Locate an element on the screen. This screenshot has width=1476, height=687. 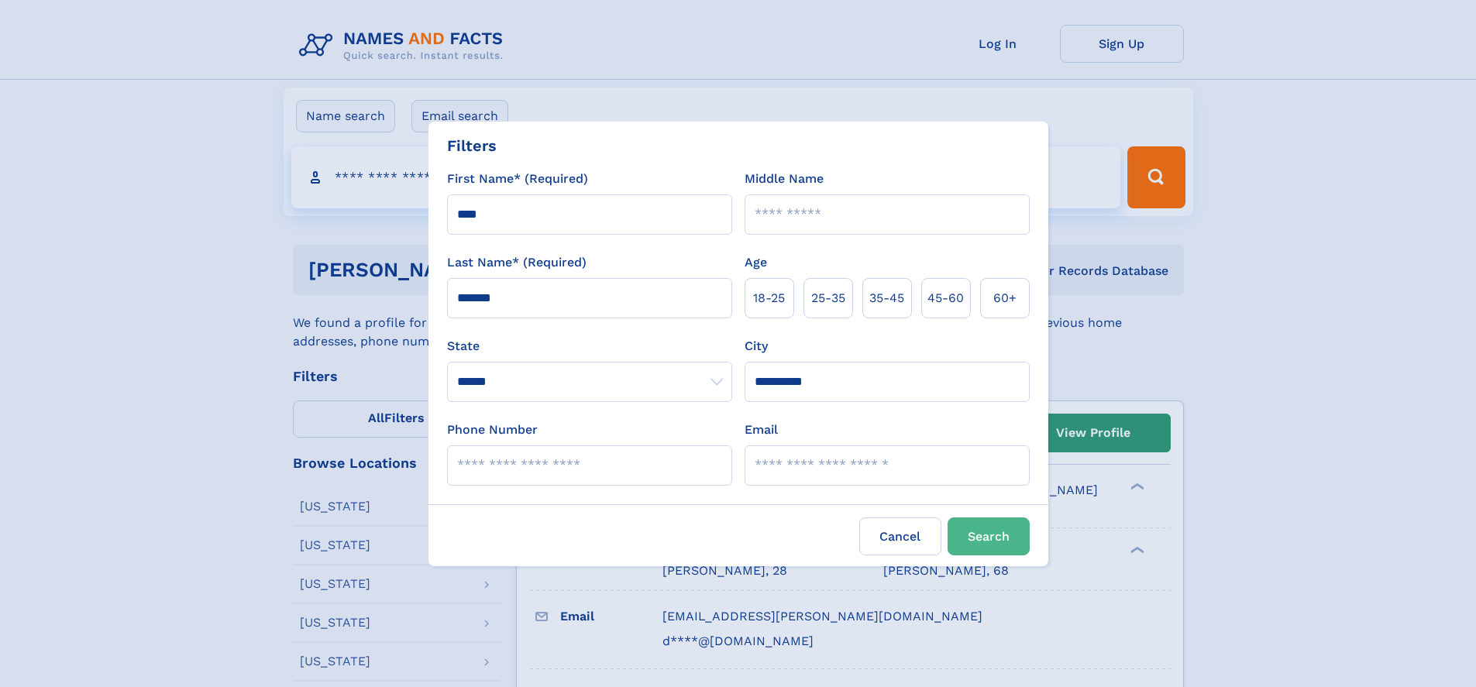
span: 60+ is located at coordinates (1005, 298).